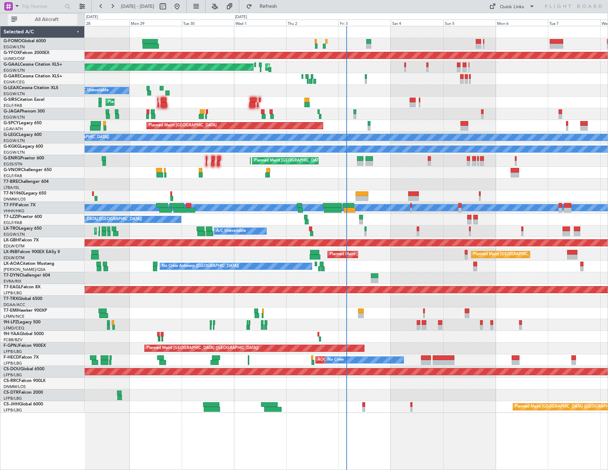  Describe the element at coordinates (22, 123) in the screenshot. I see `a: G-SPCYLegacy 650` at that location.